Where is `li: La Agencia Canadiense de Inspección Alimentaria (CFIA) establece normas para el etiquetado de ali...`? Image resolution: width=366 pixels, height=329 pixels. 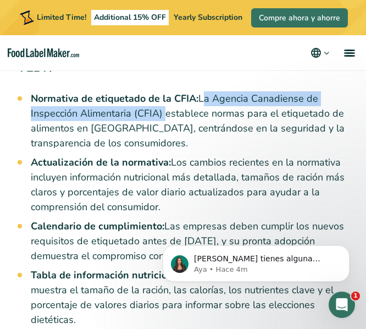 li: La Agencia Canadiense de Inspección Alimentaria (CFIA) establece normas para el etiquetado de ali... is located at coordinates (190, 121).